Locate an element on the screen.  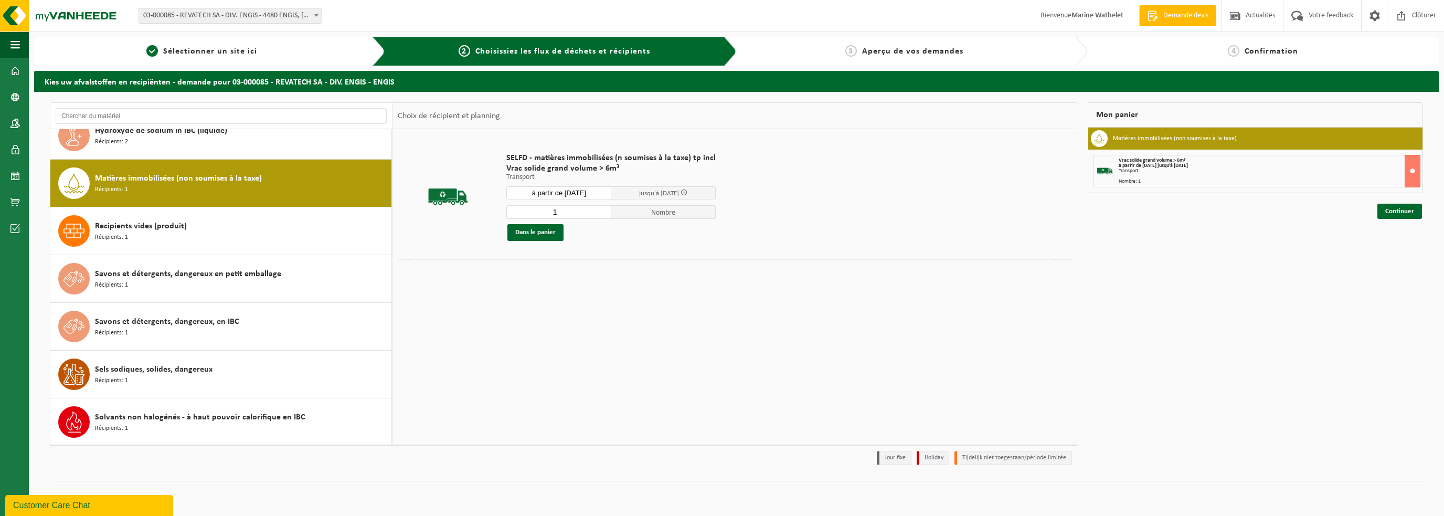
span: Demande devis is located at coordinates (1185, 16).